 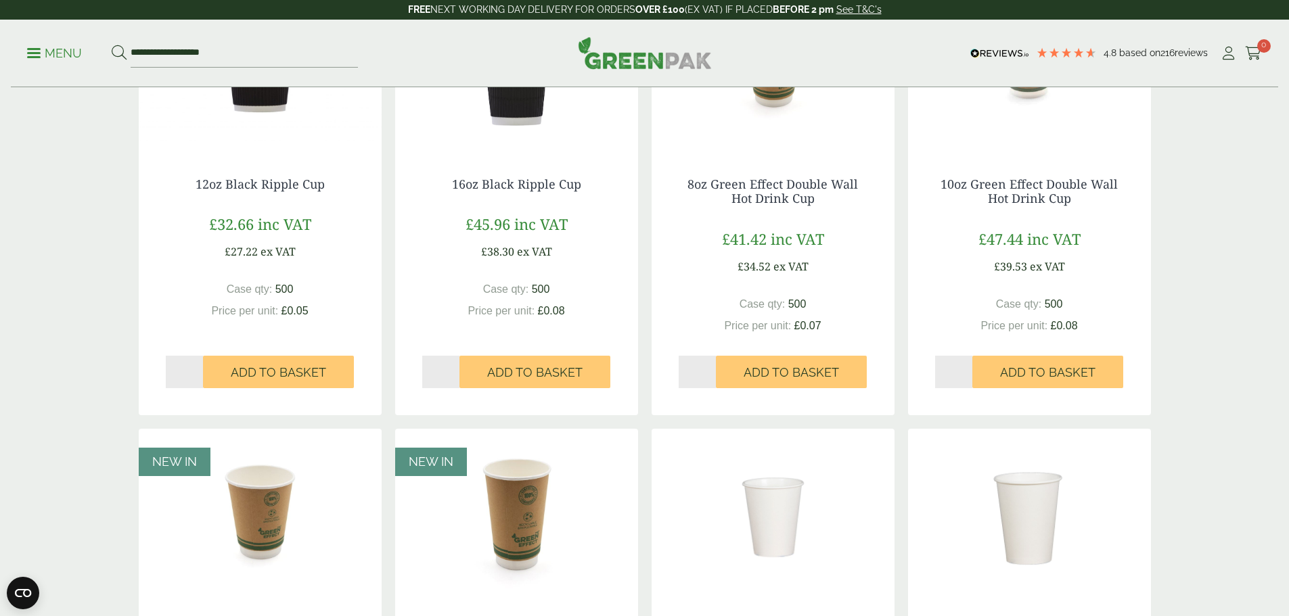 I want to click on a: 12oz Black Ripple Cup, so click(x=260, y=184).